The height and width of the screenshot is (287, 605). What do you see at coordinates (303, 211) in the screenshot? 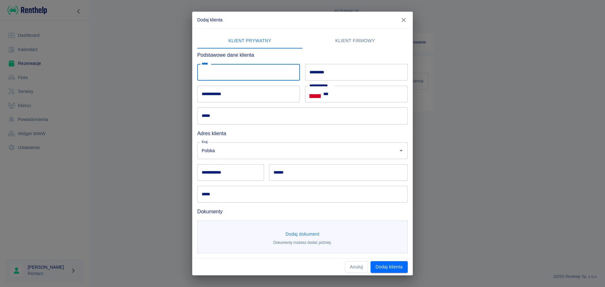
I see `h6: Dokumenty` at bounding box center [303, 211].